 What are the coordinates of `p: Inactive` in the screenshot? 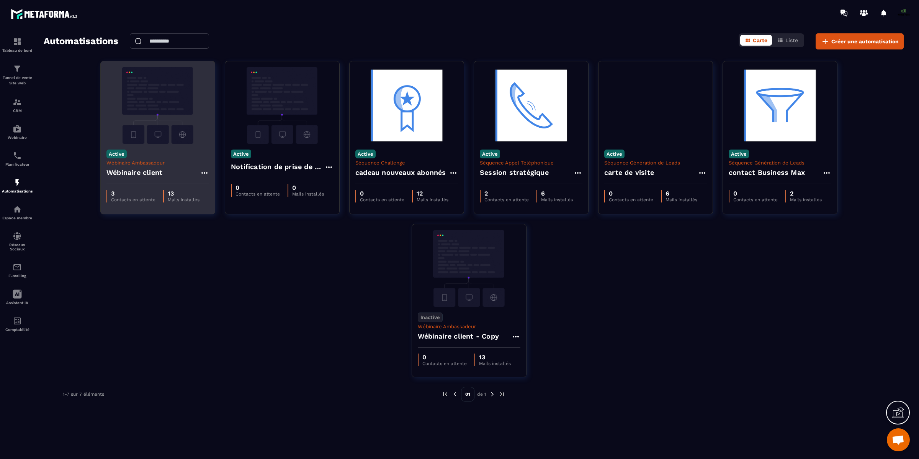 It's located at (430, 317).